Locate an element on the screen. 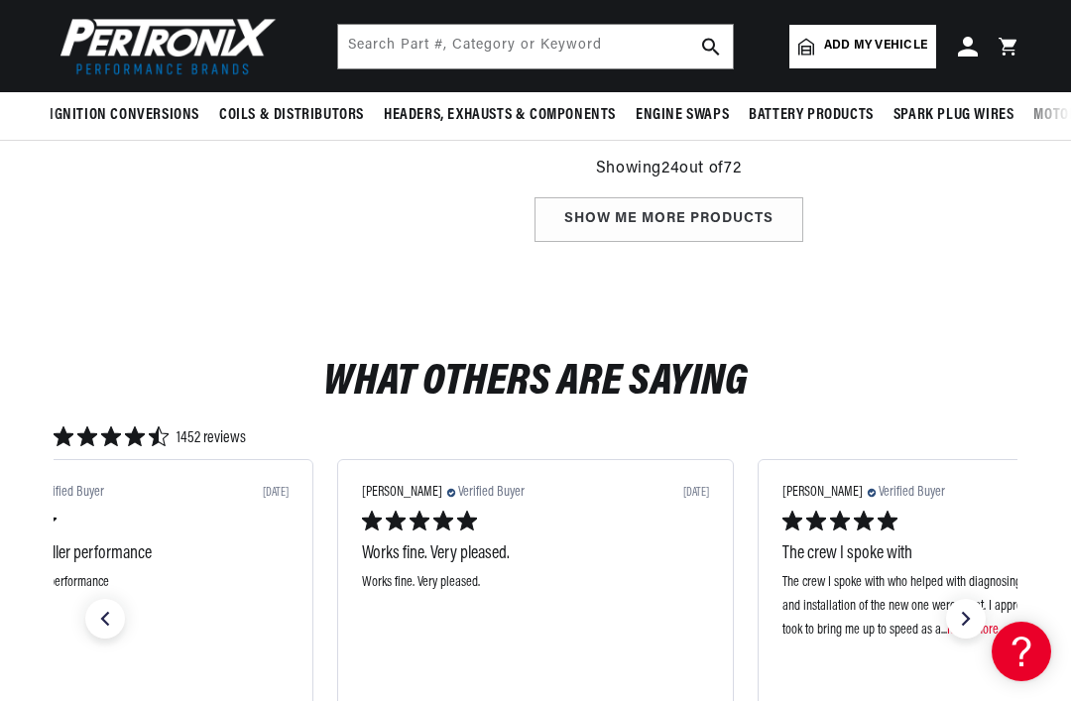  div: previous slide is located at coordinates (105, 619).